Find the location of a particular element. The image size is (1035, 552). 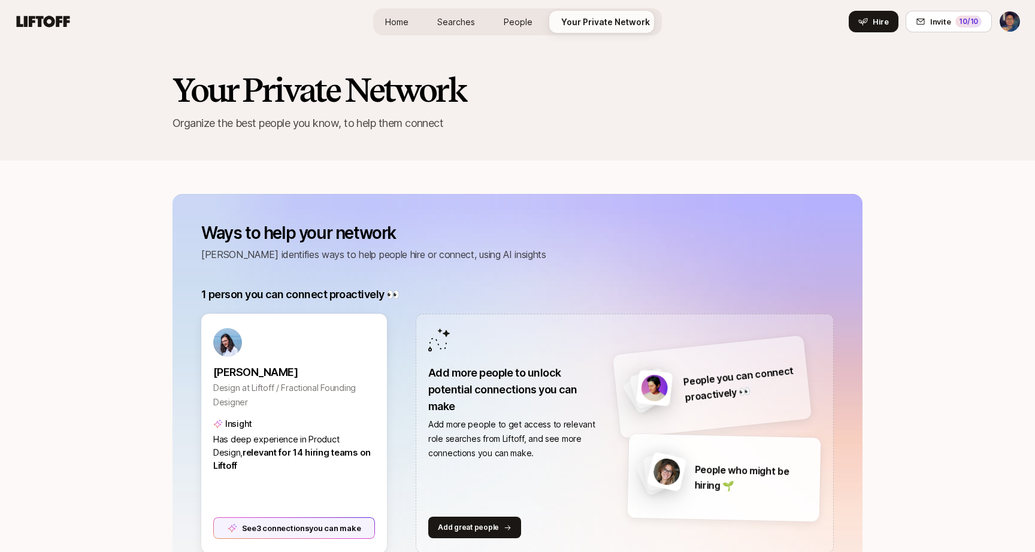

img: Nathan Chan is located at coordinates (1009, 22).